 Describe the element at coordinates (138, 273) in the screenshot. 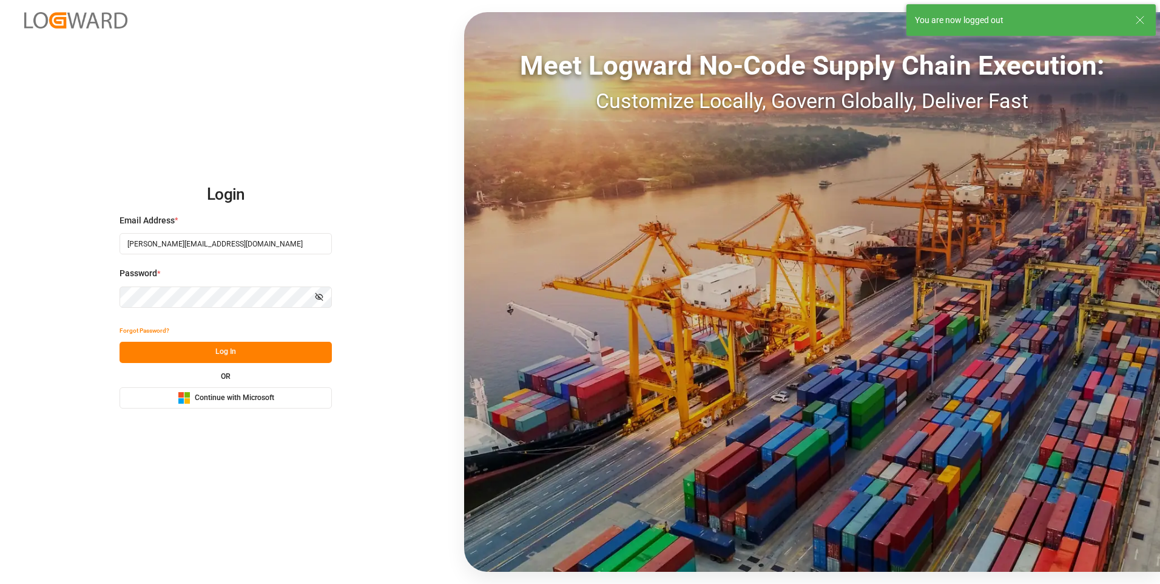

I see `span: Password` at that location.